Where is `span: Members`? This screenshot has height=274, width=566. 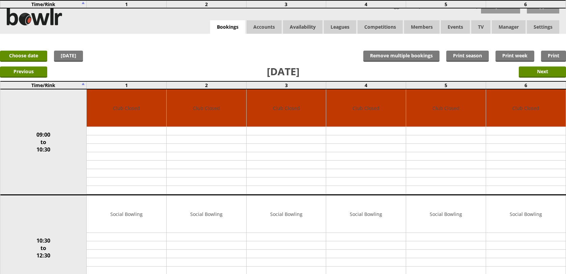
span: Members is located at coordinates (421, 27).